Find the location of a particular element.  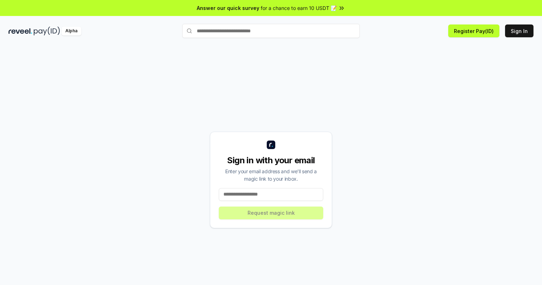

div: Alpha is located at coordinates (71, 31).